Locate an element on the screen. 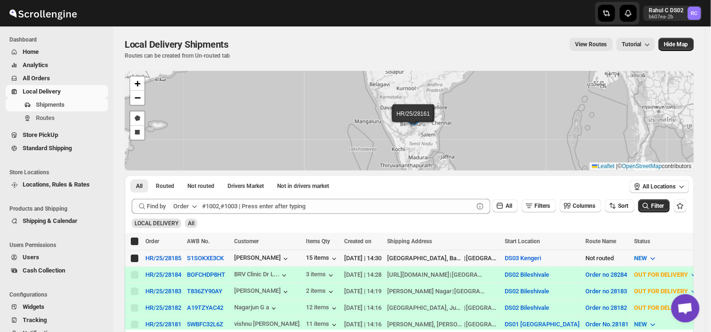 The image size is (711, 332). span: Items Qty is located at coordinates (318, 241).